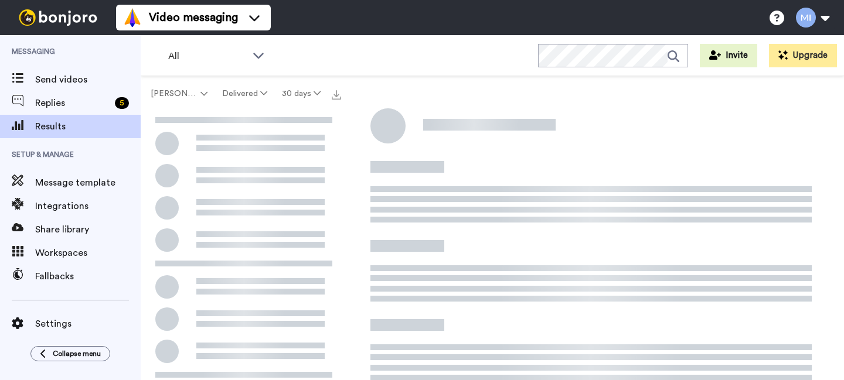 Image resolution: width=844 pixels, height=380 pixels. Describe the element at coordinates (803, 56) in the screenshot. I see `button: Upgrade` at that location.